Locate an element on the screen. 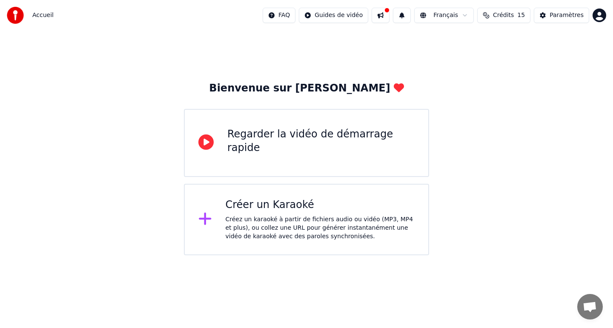  button: Crédits15 is located at coordinates (503, 15).